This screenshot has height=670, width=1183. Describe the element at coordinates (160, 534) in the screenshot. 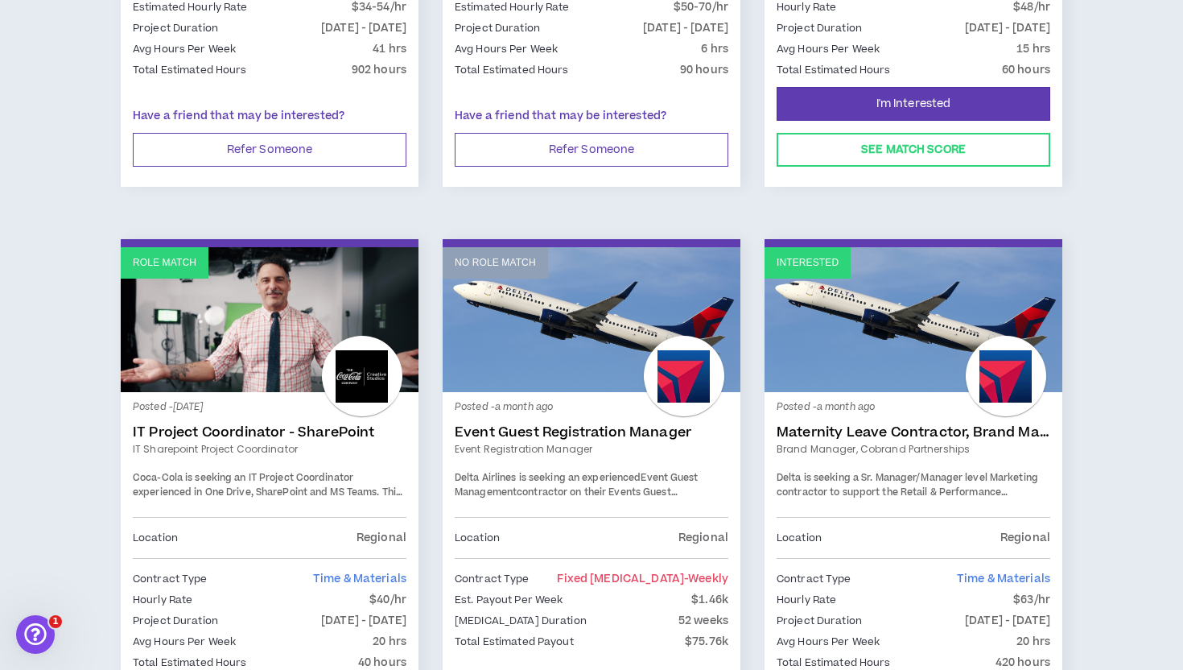

I see `button: Messages` at that location.